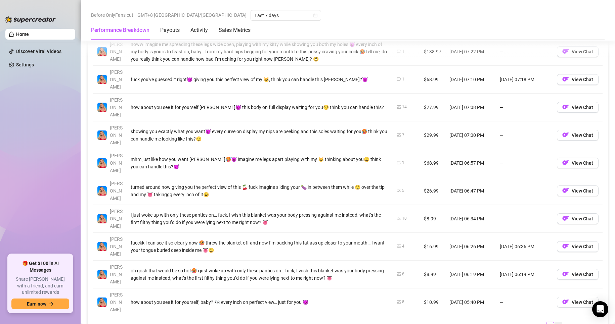 The width and height of the screenshot is (615, 324). What do you see at coordinates (403, 135) in the screenshot?
I see `div: 7` at bounding box center [403, 135].